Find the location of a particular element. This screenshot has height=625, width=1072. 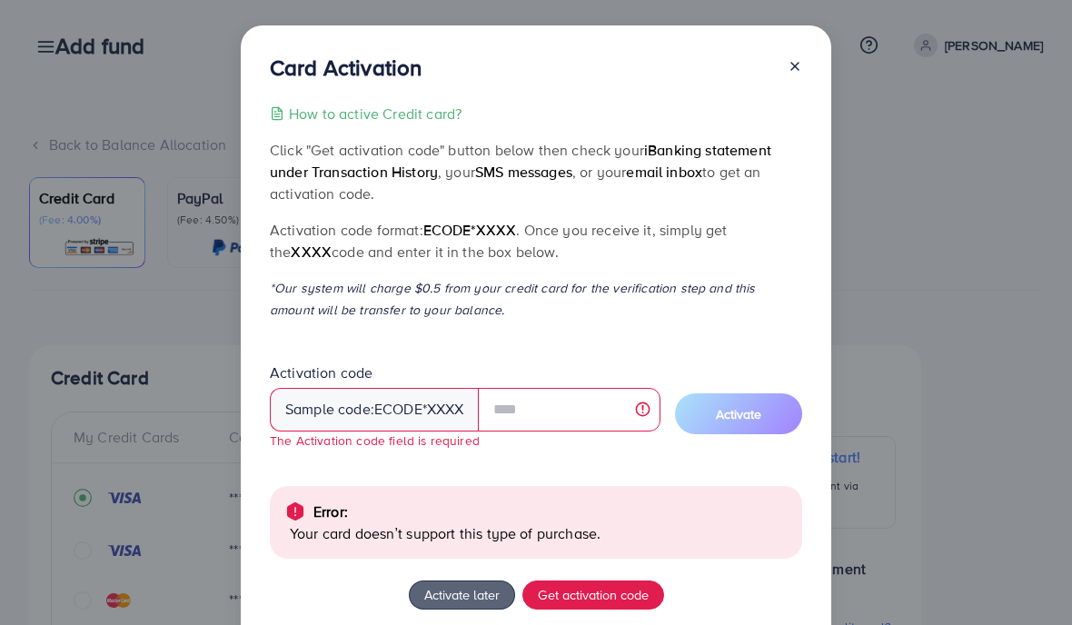

button: Activate later is located at coordinates (462, 595).